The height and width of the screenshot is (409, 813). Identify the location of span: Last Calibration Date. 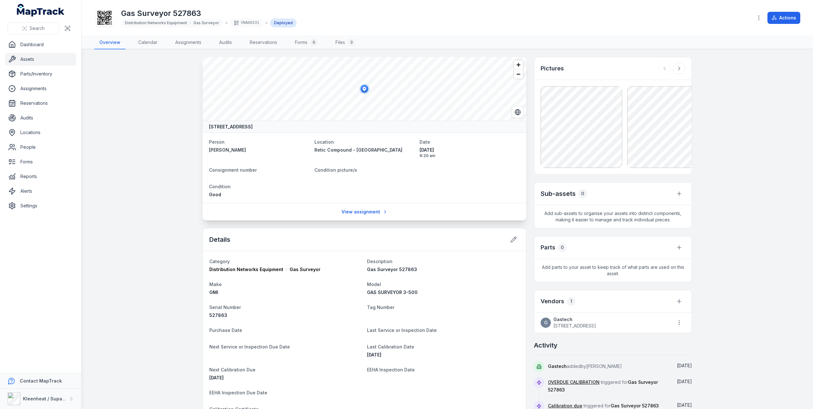
(391, 347).